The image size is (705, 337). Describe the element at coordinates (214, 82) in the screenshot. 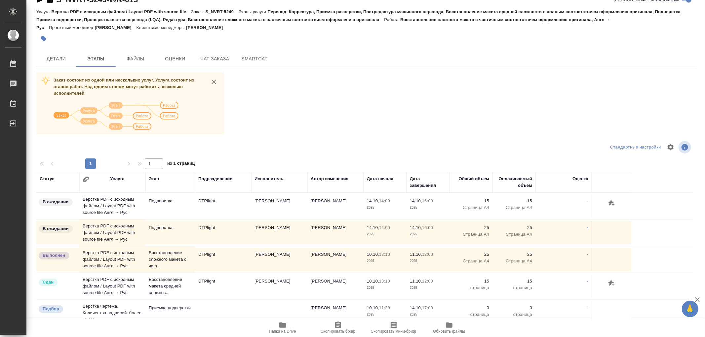

I see `button: close` at that location.